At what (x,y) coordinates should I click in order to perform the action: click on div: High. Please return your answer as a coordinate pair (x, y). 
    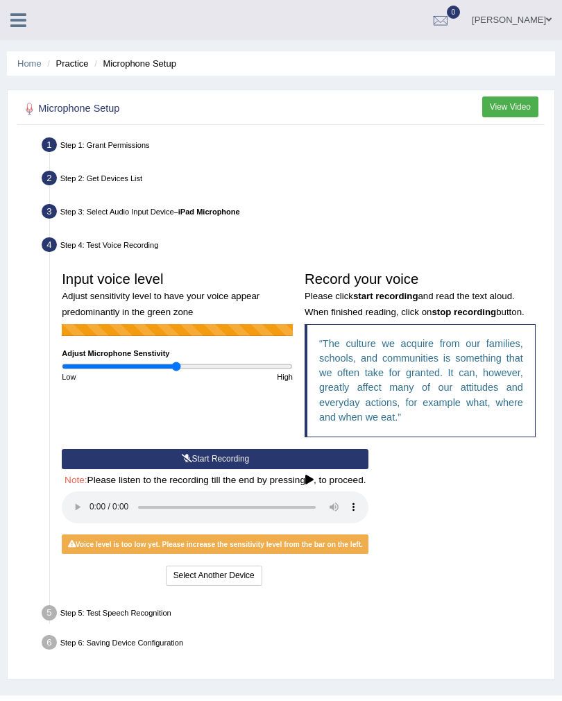
    Looking at the image, I should click on (238, 377).